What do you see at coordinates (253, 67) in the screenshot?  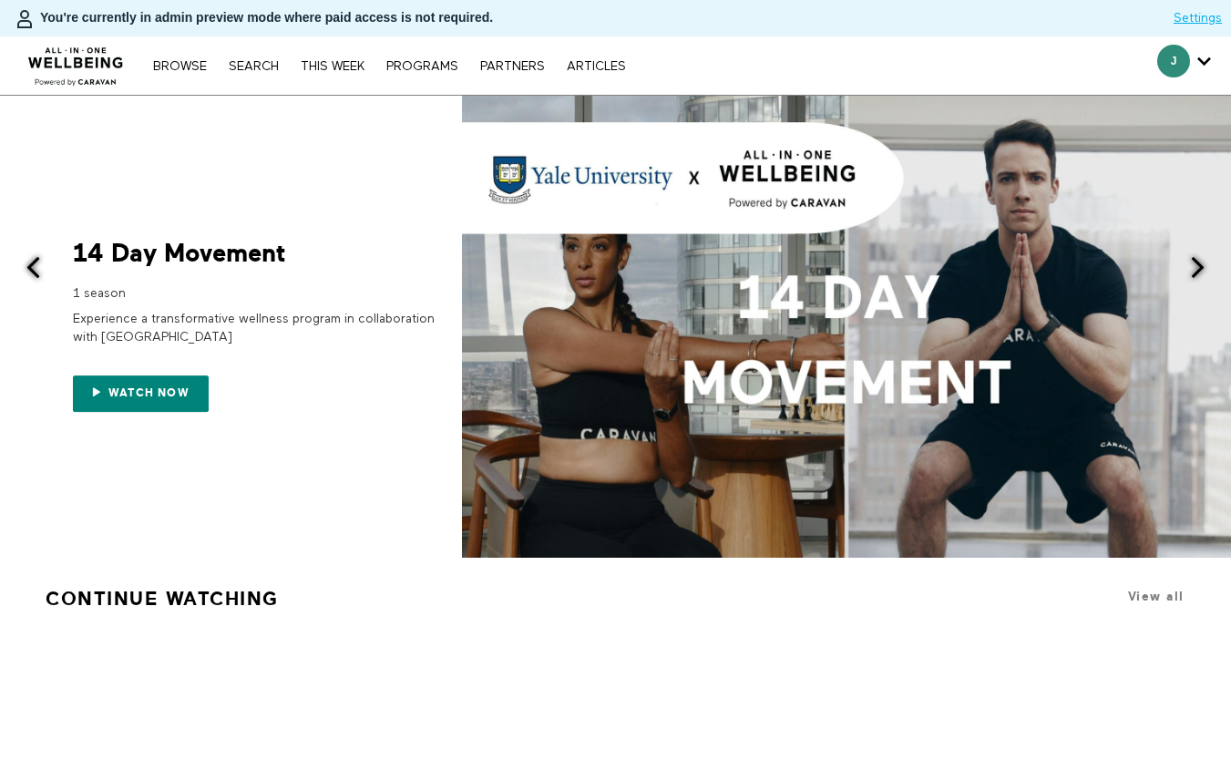 I see `a: Search` at bounding box center [253, 67].